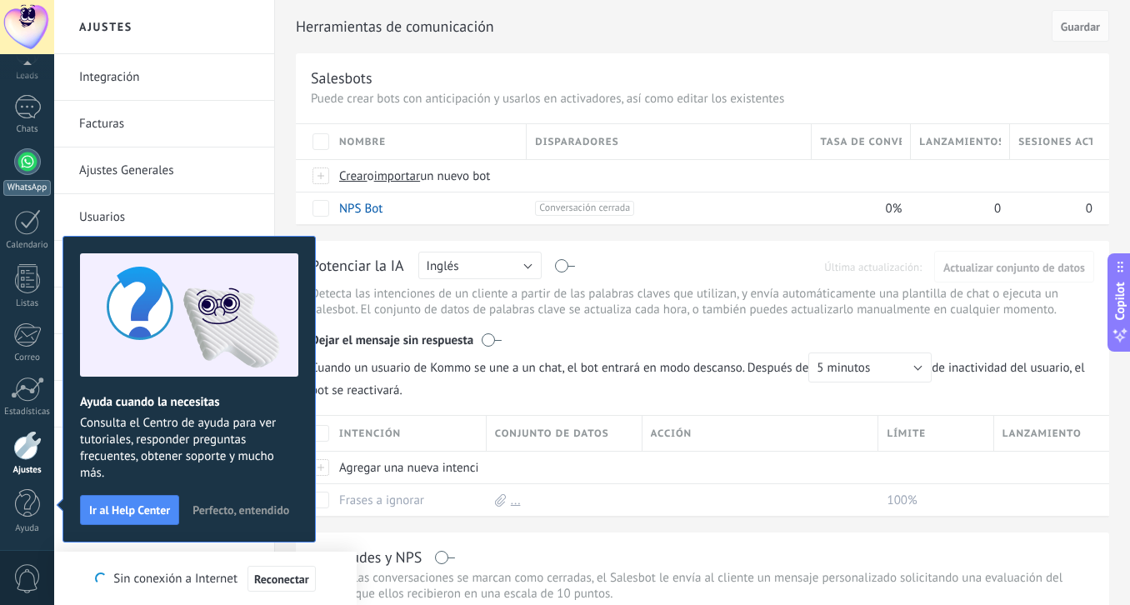 The image size is (1130, 605). I want to click on div: Chats, so click(28, 129).